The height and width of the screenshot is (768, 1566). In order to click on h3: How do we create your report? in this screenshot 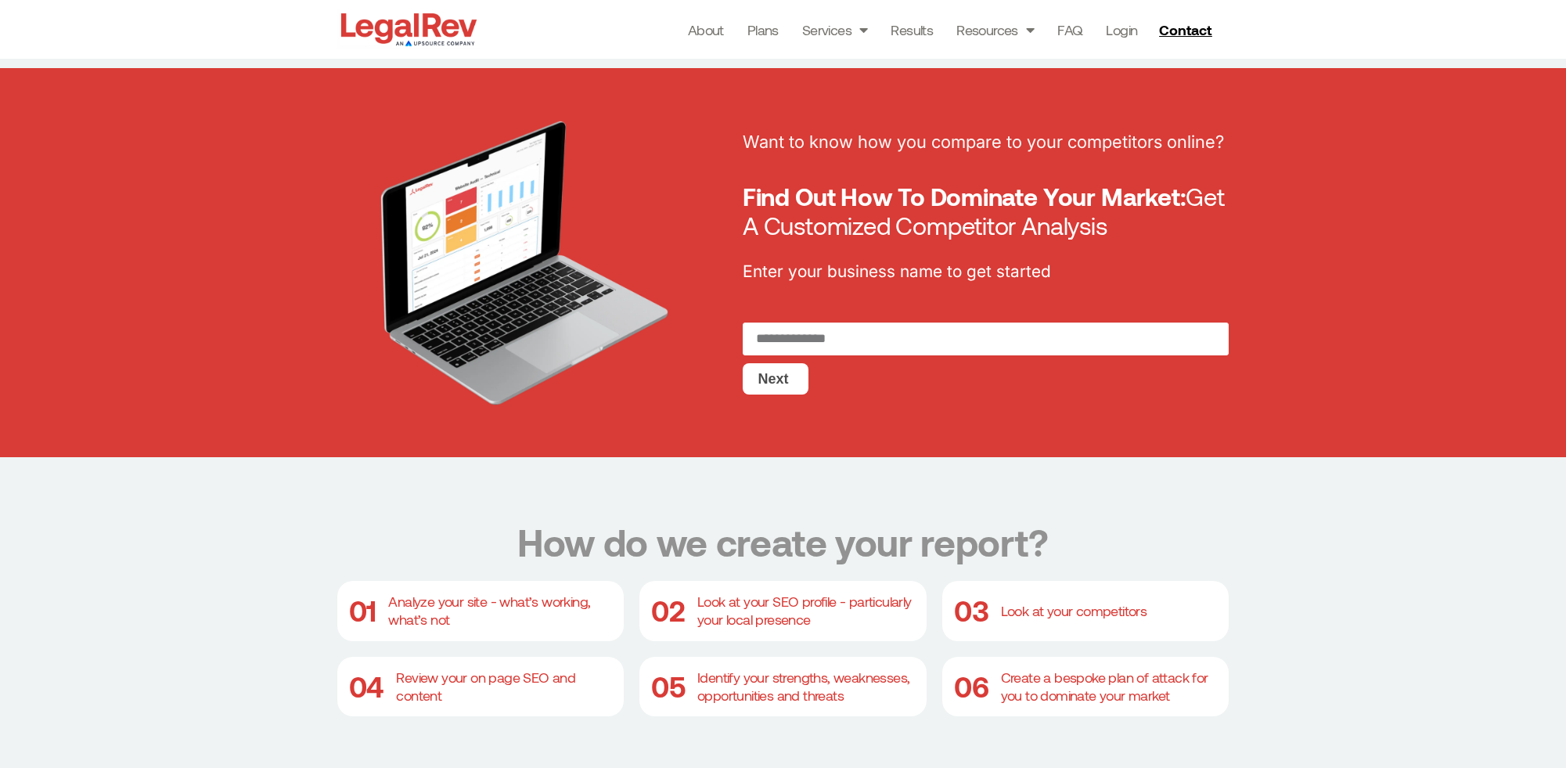, I will do `click(784, 542)`.